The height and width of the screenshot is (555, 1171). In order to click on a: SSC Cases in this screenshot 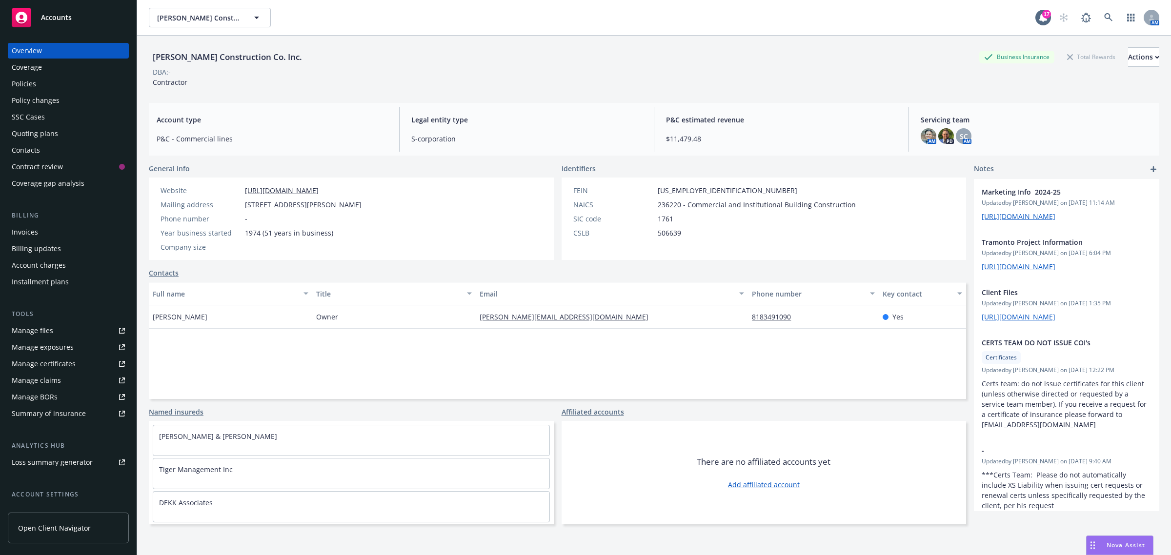, I will do `click(68, 117)`.